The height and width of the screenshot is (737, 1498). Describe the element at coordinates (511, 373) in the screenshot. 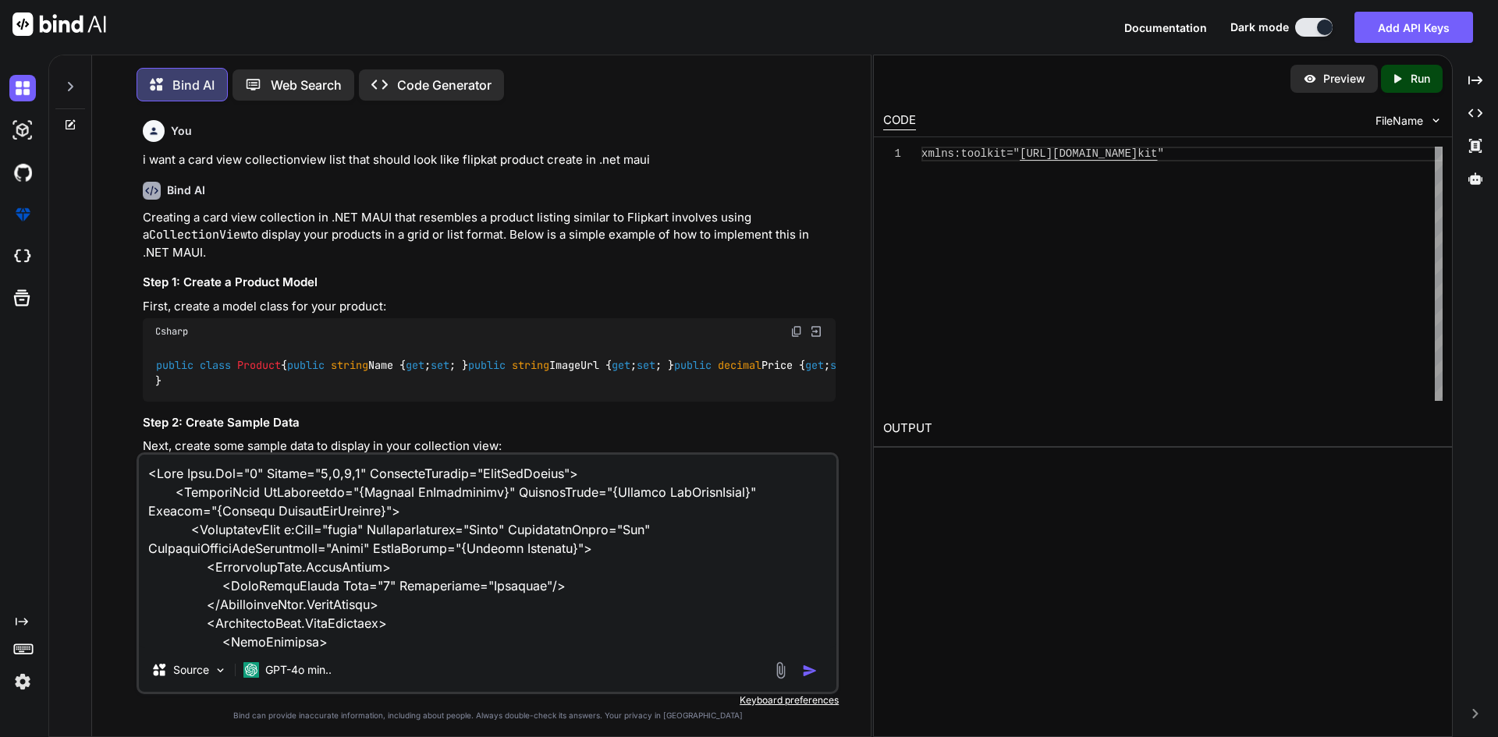

I see `code: { Name { ; ; } ImageUrl { ; ; } Price { ; ; } }` at that location.